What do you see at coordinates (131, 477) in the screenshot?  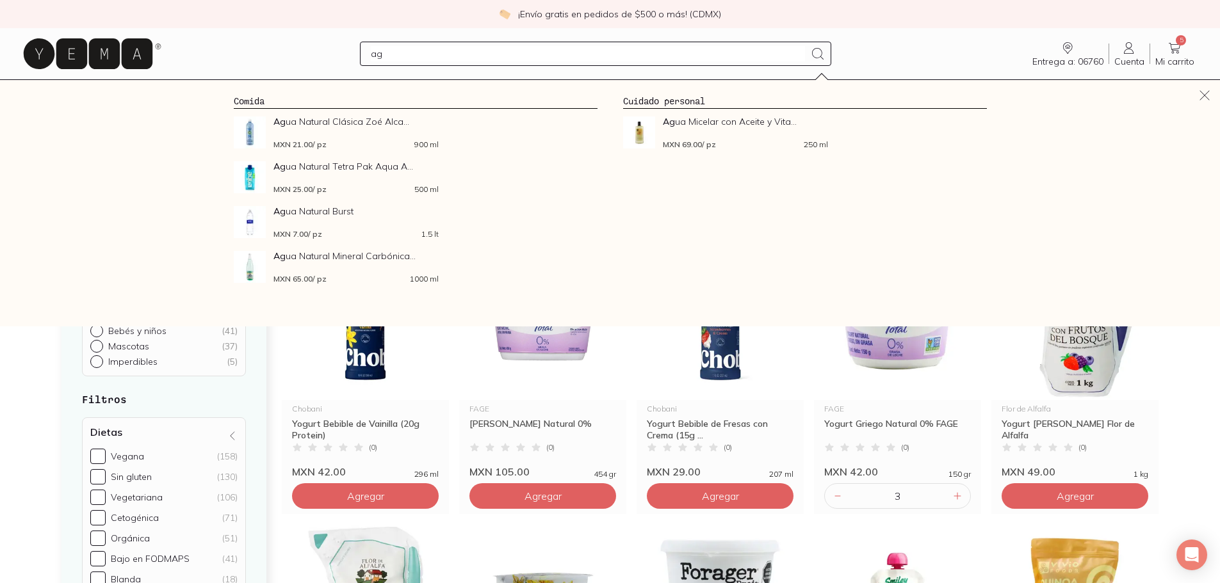 I see `div: Sin gluten` at bounding box center [131, 477].